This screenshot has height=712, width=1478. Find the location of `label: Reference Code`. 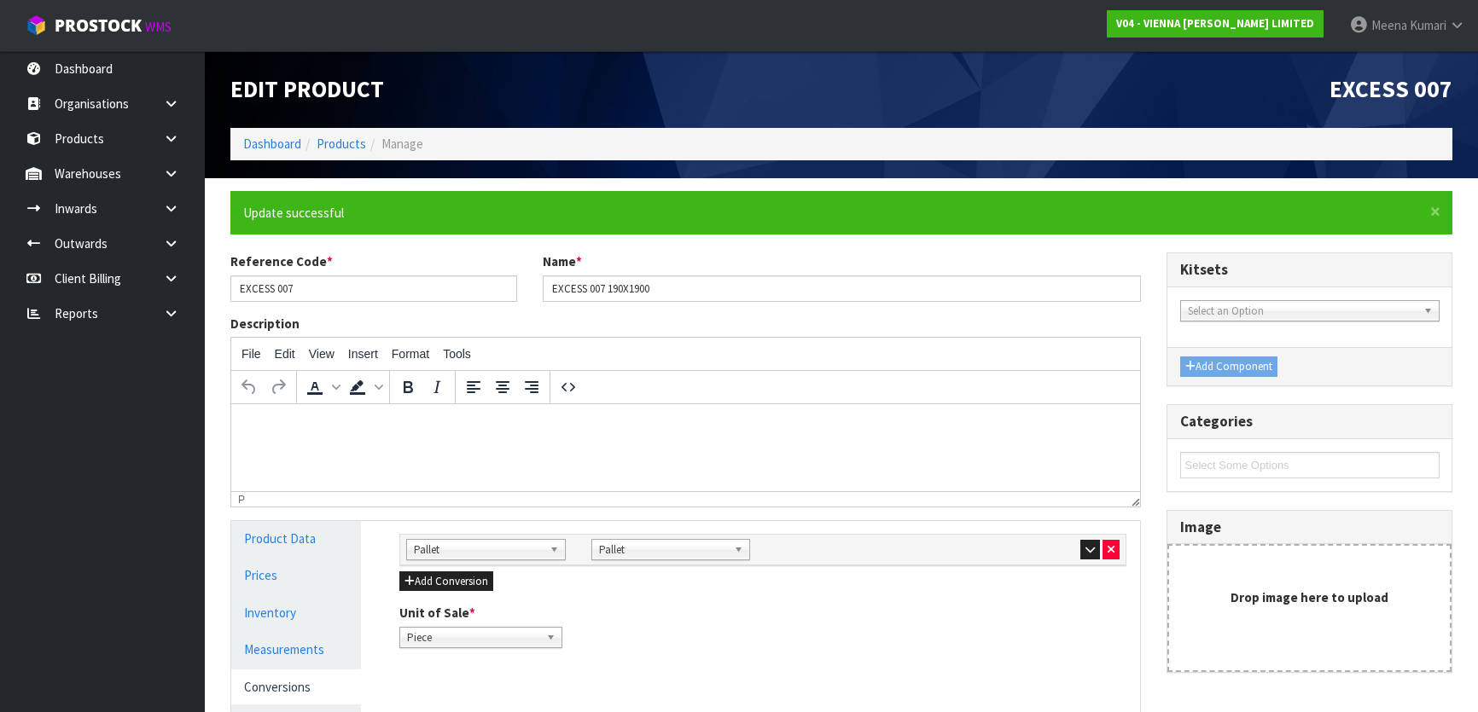

label: Reference Code is located at coordinates (282, 261).